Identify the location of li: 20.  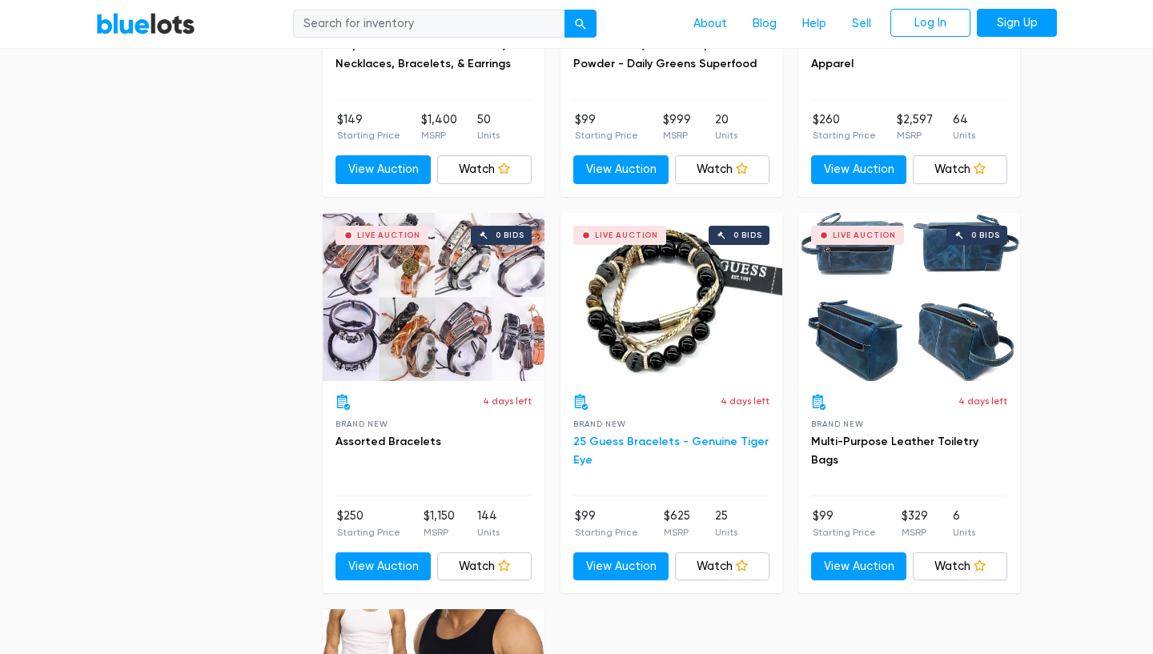
(726, 127).